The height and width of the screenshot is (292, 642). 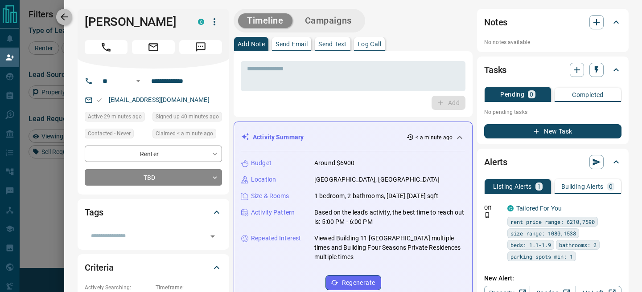 I want to click on p: Send Email, so click(x=292, y=44).